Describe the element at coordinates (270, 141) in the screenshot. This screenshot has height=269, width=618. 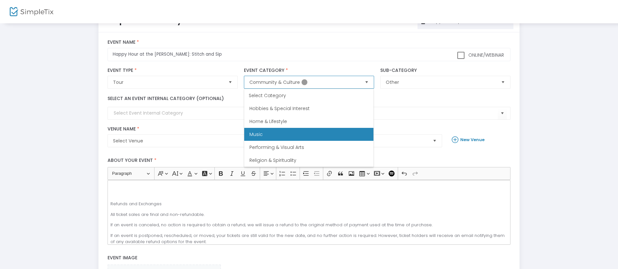
I see `span: Select Venue` at that location.